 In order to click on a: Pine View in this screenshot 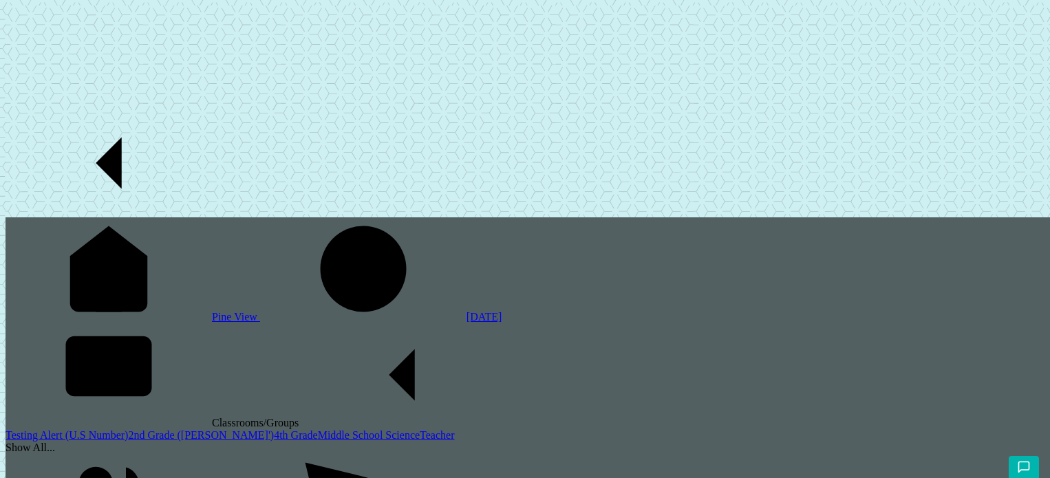, I will do `click(133, 317)`.